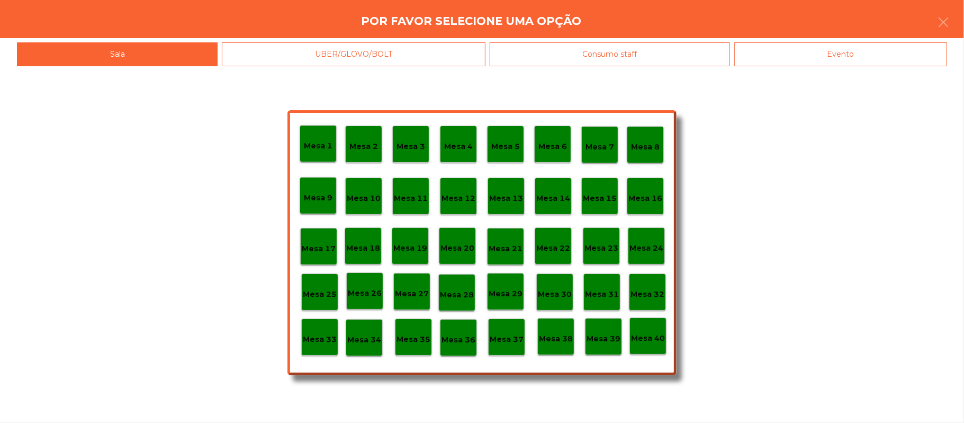  What do you see at coordinates (472, 21) in the screenshot?
I see `h4: Por favor selecione uma opção` at bounding box center [472, 21].